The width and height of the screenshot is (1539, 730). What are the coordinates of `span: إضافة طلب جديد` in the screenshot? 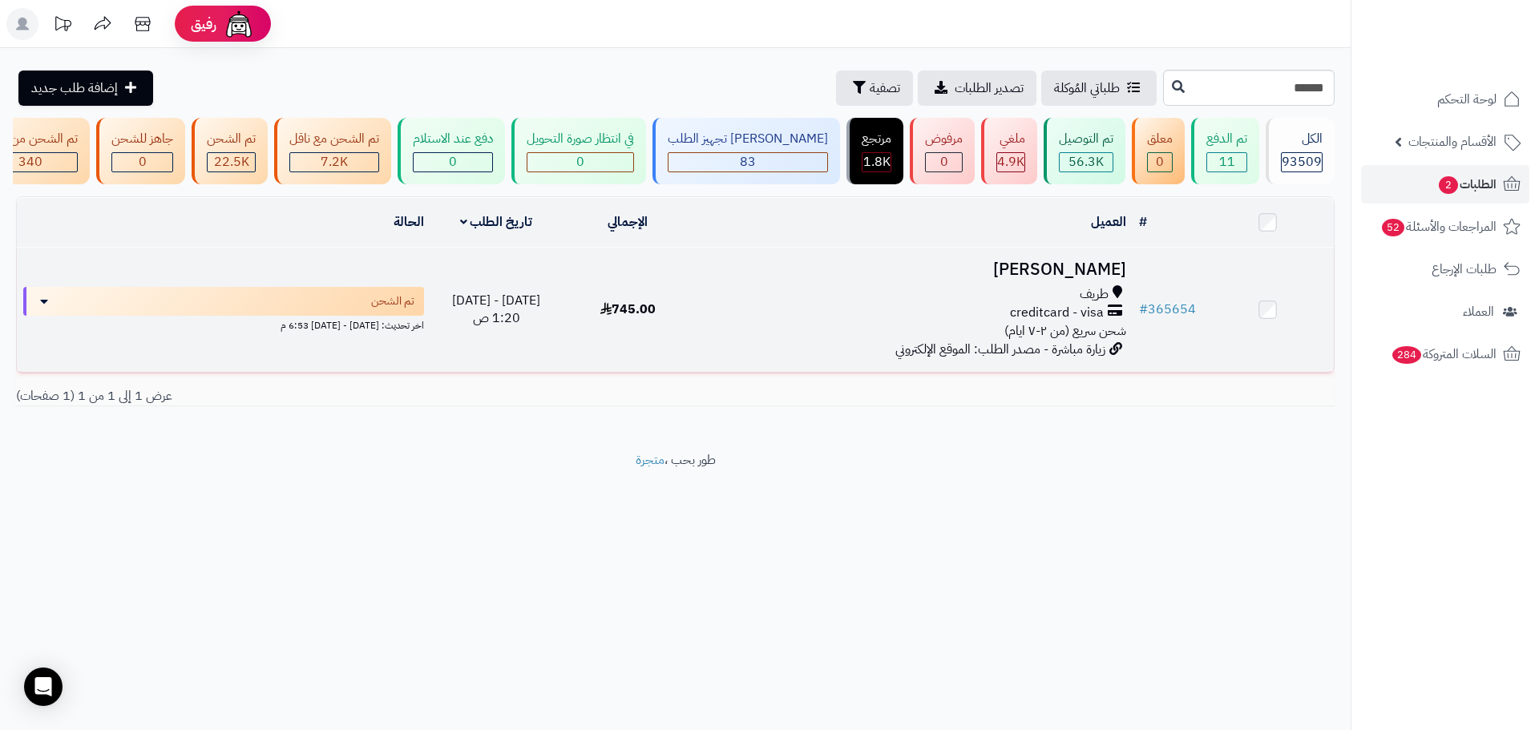 It's located at (75, 88).